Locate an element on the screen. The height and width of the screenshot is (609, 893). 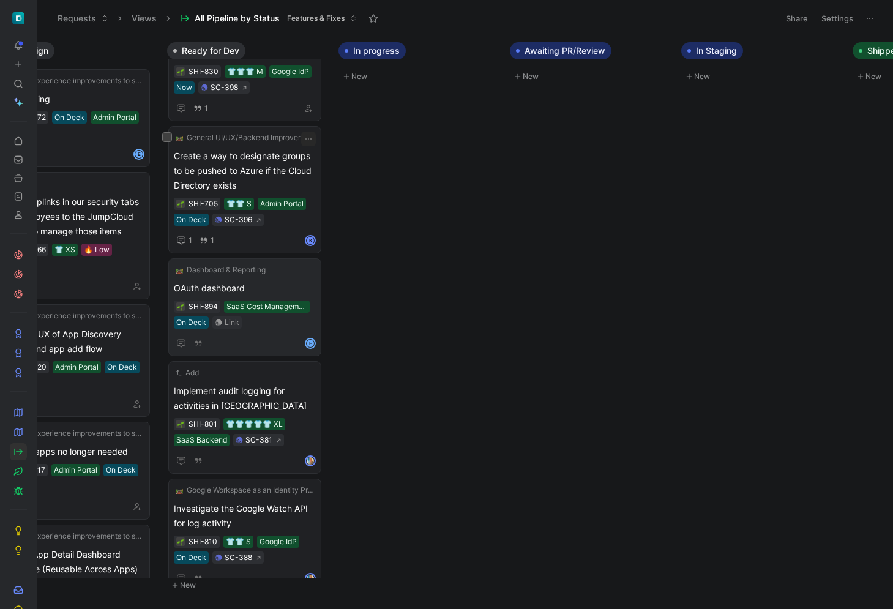
div: 👕👕👕👕👕 XL is located at coordinates (254, 424).